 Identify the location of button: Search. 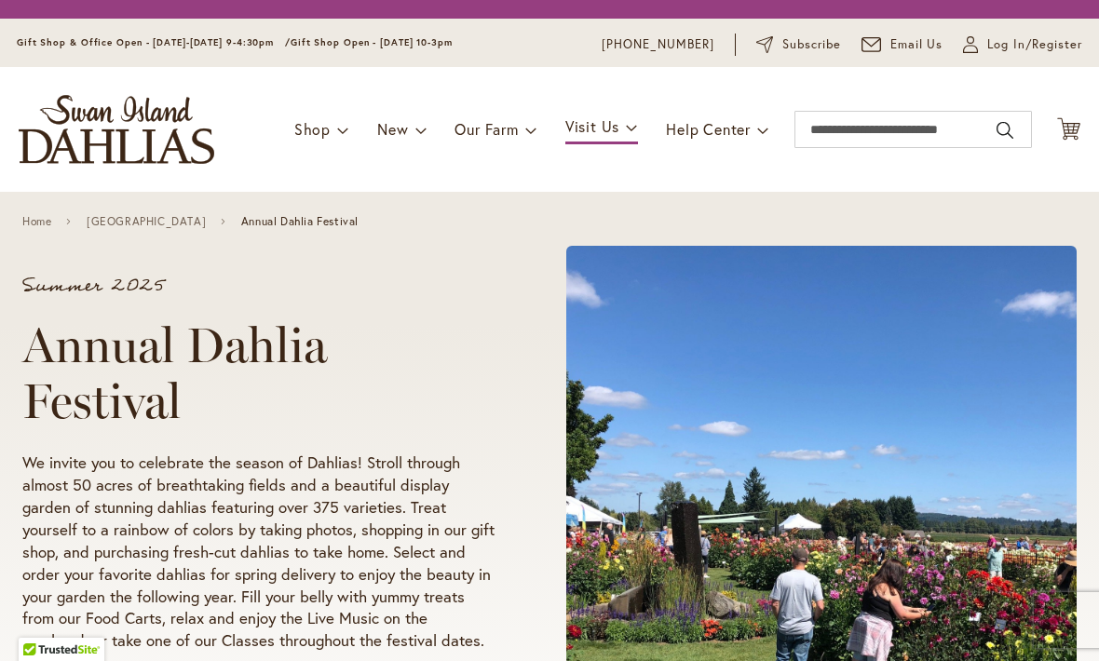
(1005, 130).